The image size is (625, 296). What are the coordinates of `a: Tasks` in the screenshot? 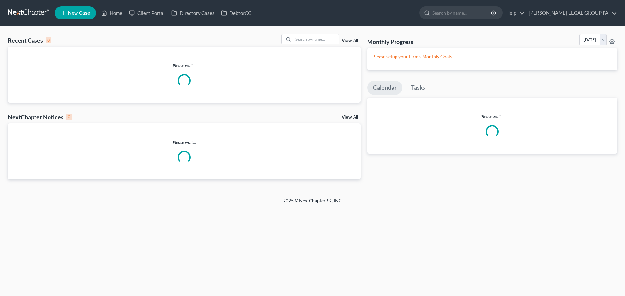 It's located at (418, 88).